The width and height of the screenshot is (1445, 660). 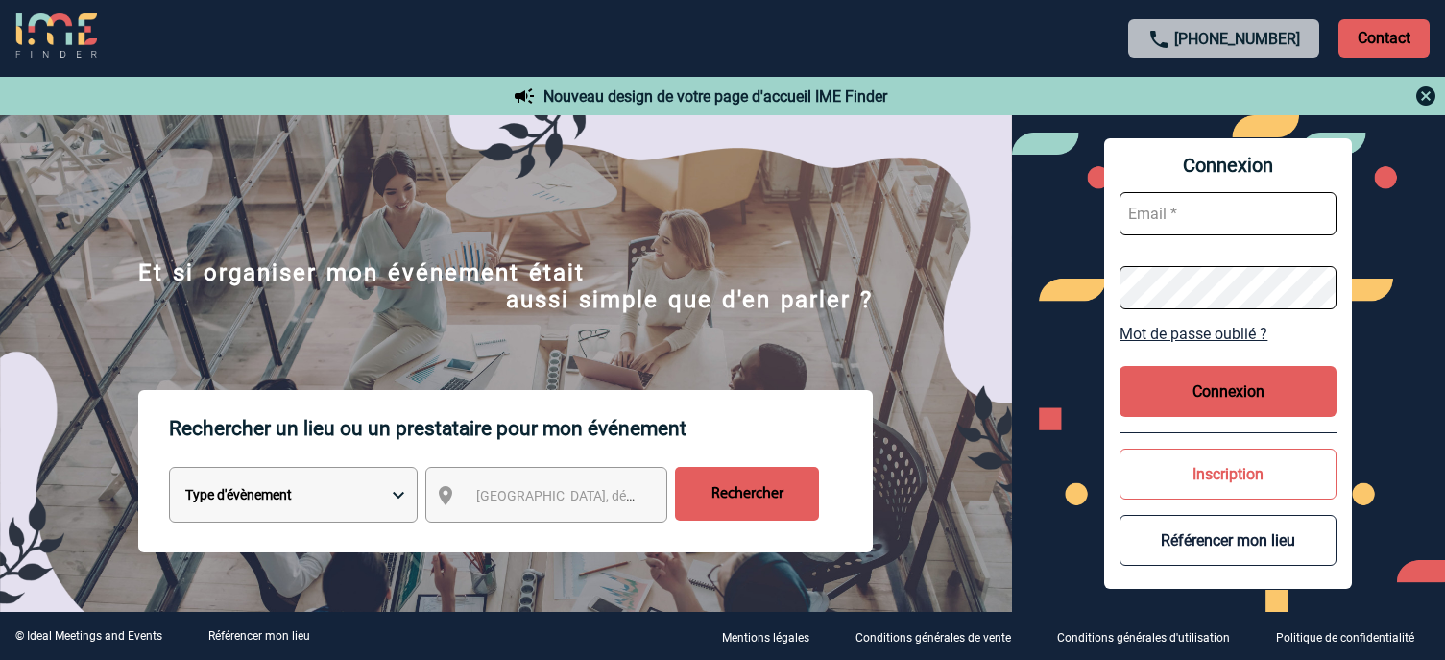 I want to click on span: Connexion, so click(x=1228, y=165).